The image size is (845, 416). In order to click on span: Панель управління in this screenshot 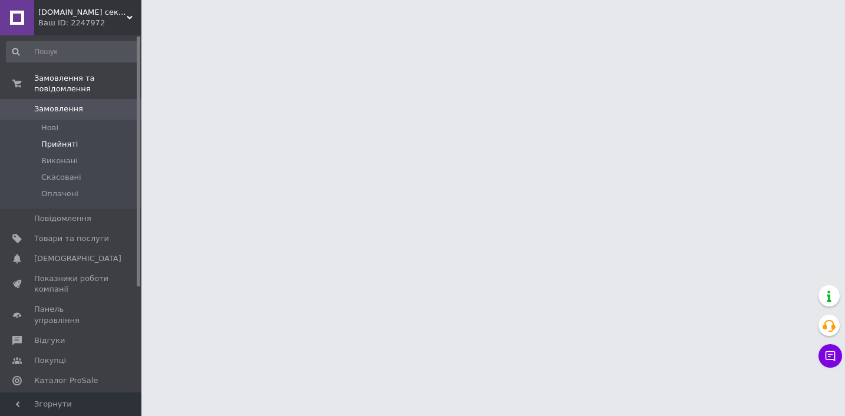, I will do `click(71, 315)`.